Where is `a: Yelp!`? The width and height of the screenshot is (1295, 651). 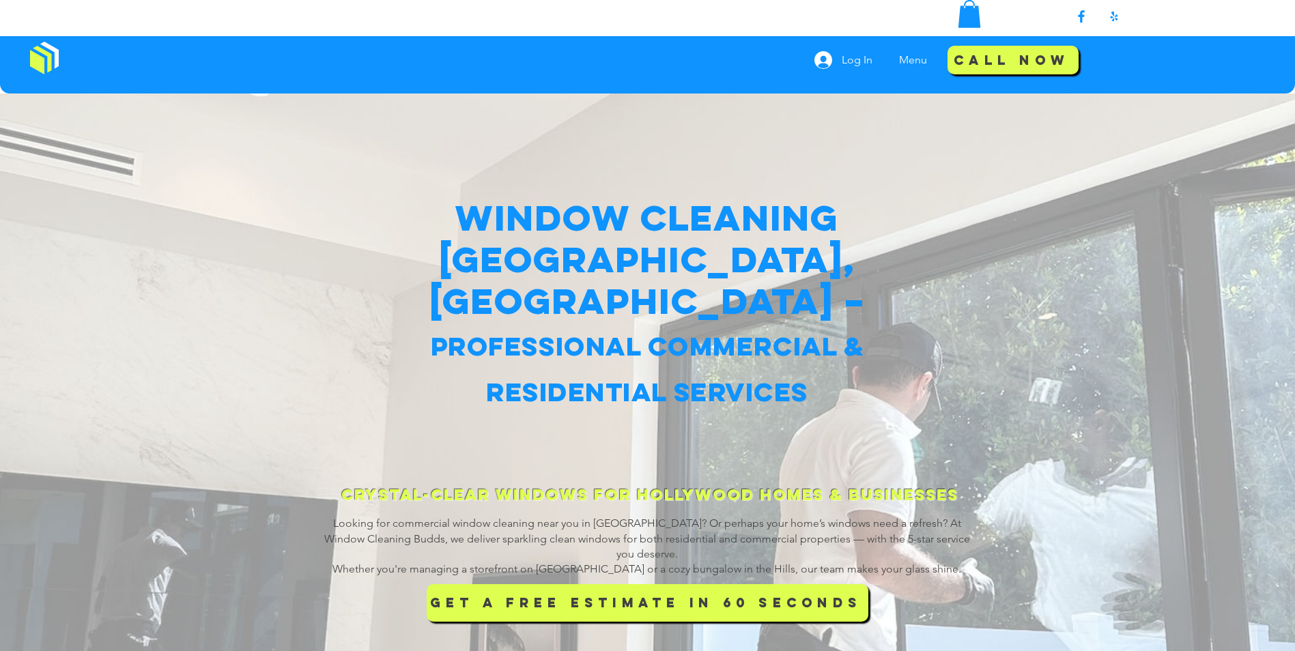
a: Yelp! is located at coordinates (1114, 16).